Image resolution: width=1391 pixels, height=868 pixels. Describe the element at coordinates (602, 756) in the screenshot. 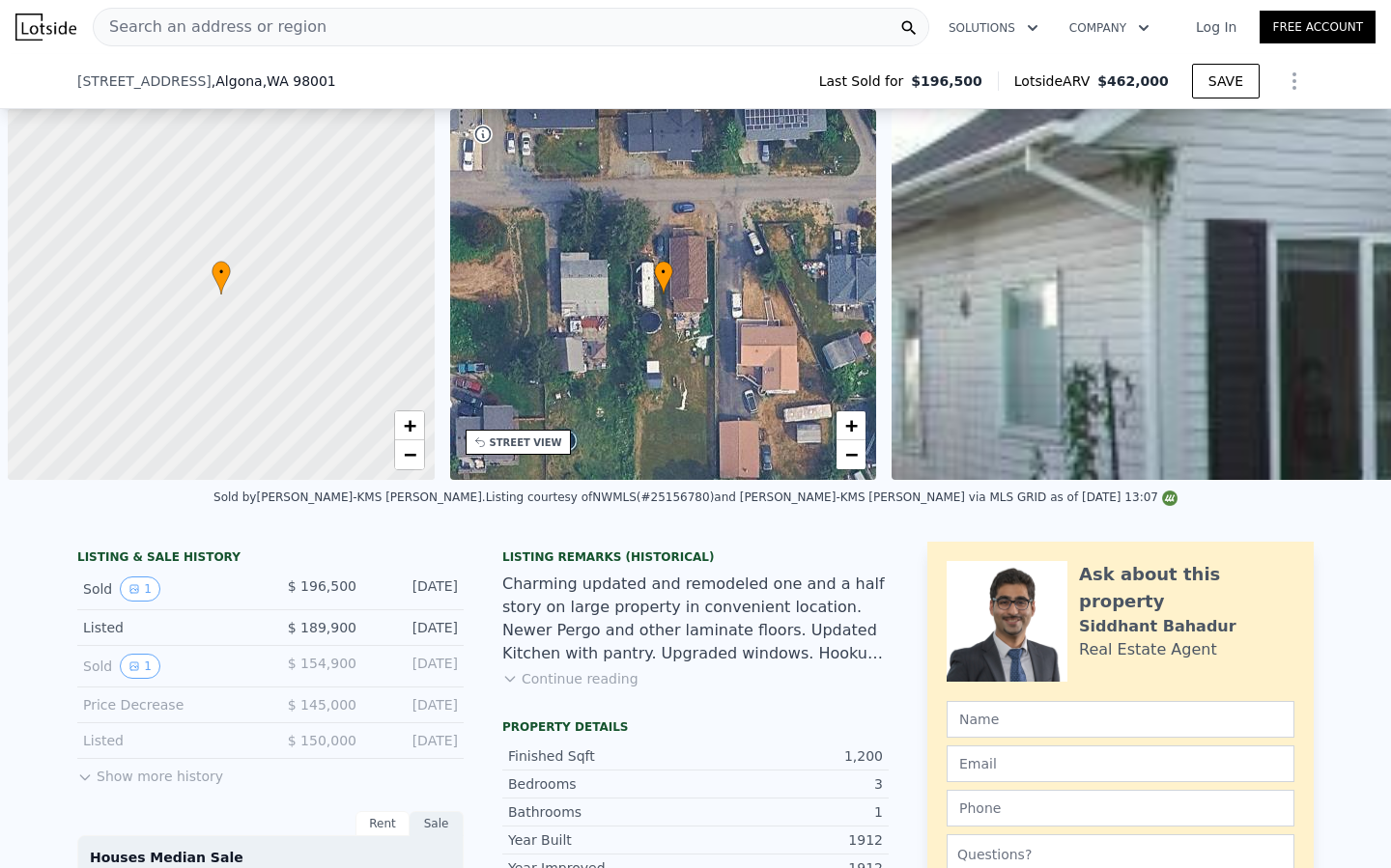

I see `div: Finished Sqft` at that location.